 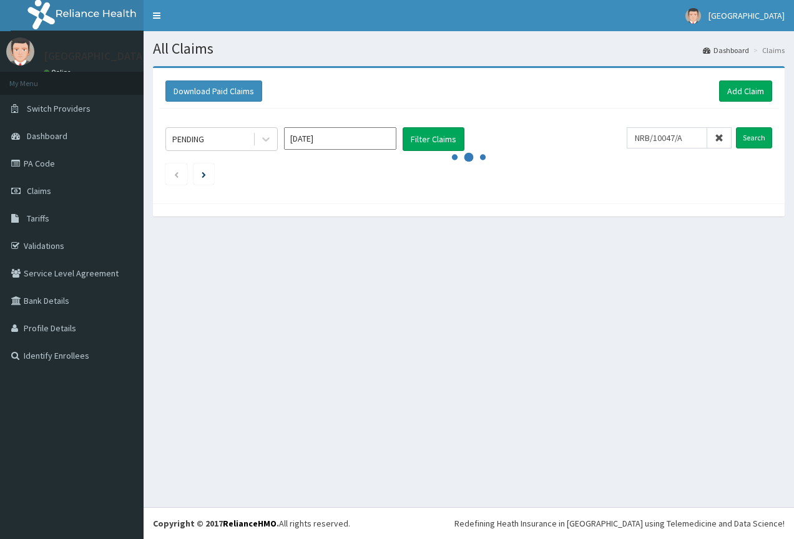 I want to click on li: Claims, so click(x=767, y=50).